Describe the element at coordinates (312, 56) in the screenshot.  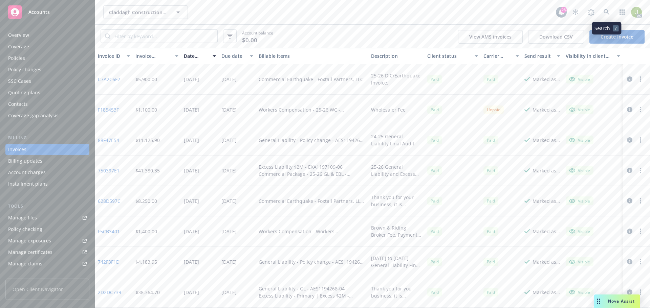
I see `button: Billable items` at that location.